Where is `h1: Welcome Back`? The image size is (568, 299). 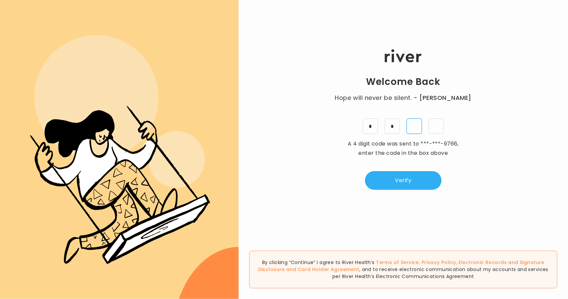 h1: Welcome Back is located at coordinates (403, 82).